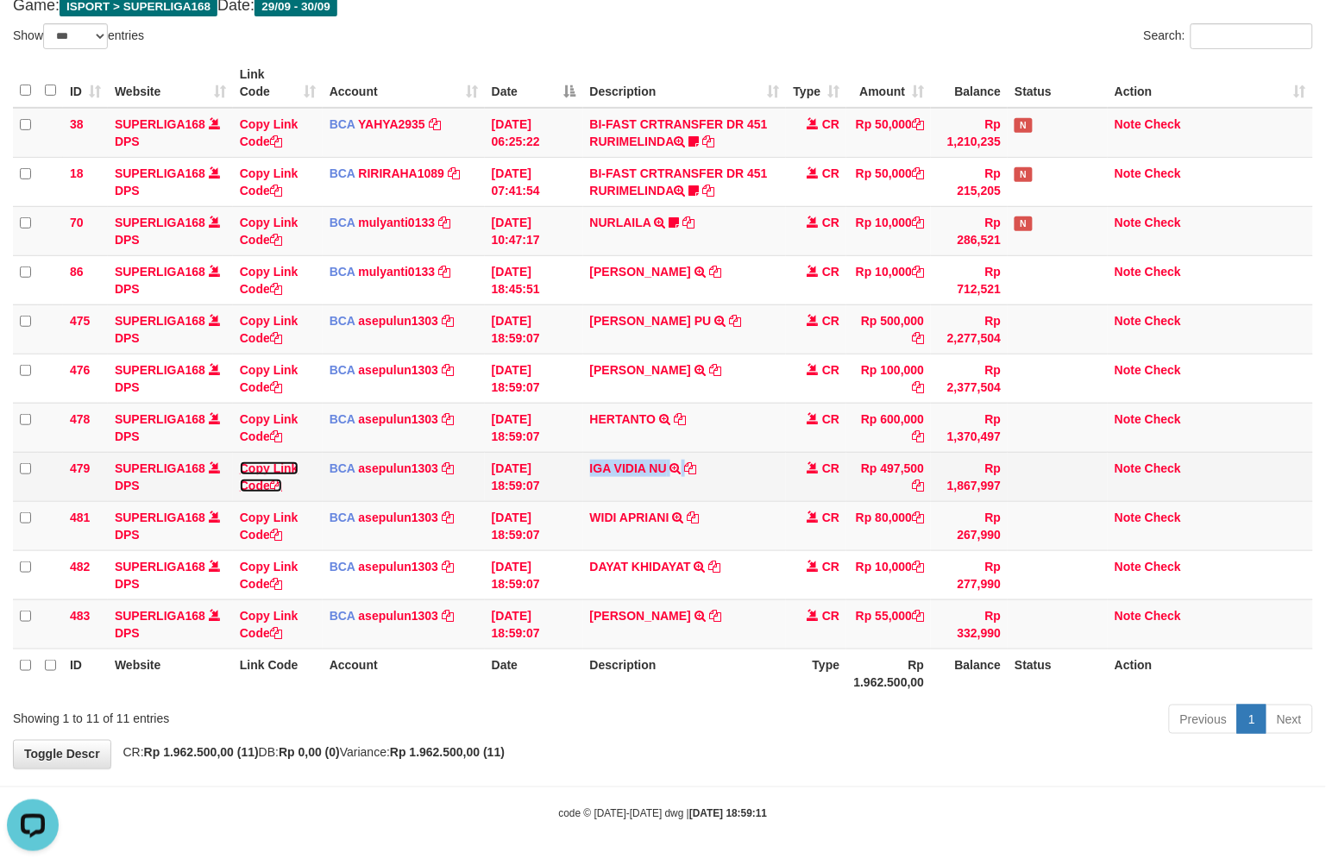  What do you see at coordinates (170, 83) in the screenshot?
I see `th: Website: activate to sort column ascending` at bounding box center [170, 83].